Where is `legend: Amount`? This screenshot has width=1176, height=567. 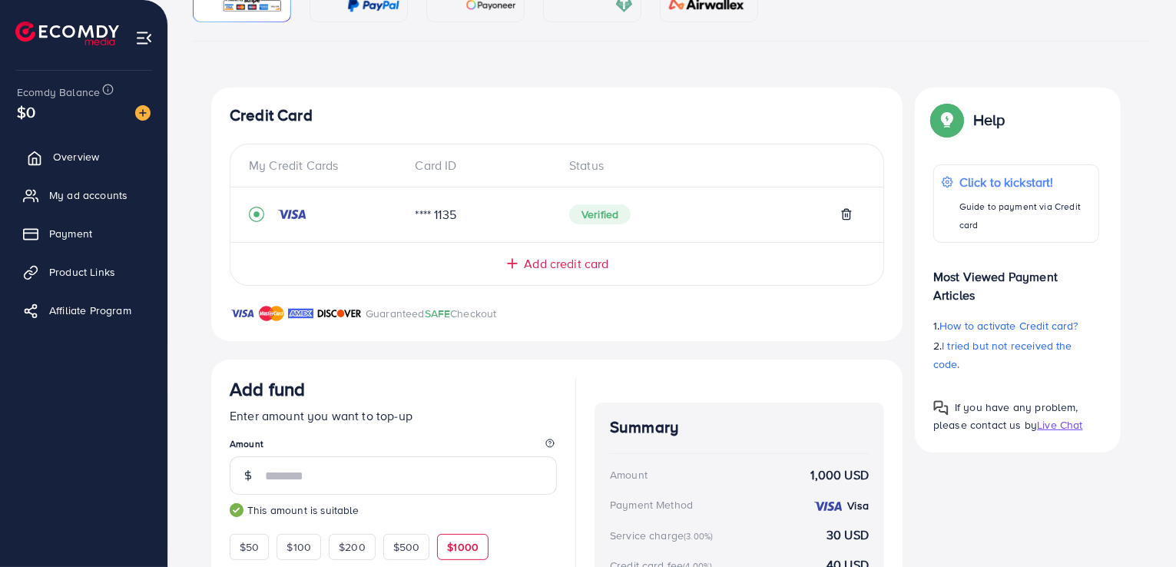 legend: Amount is located at coordinates (393, 446).